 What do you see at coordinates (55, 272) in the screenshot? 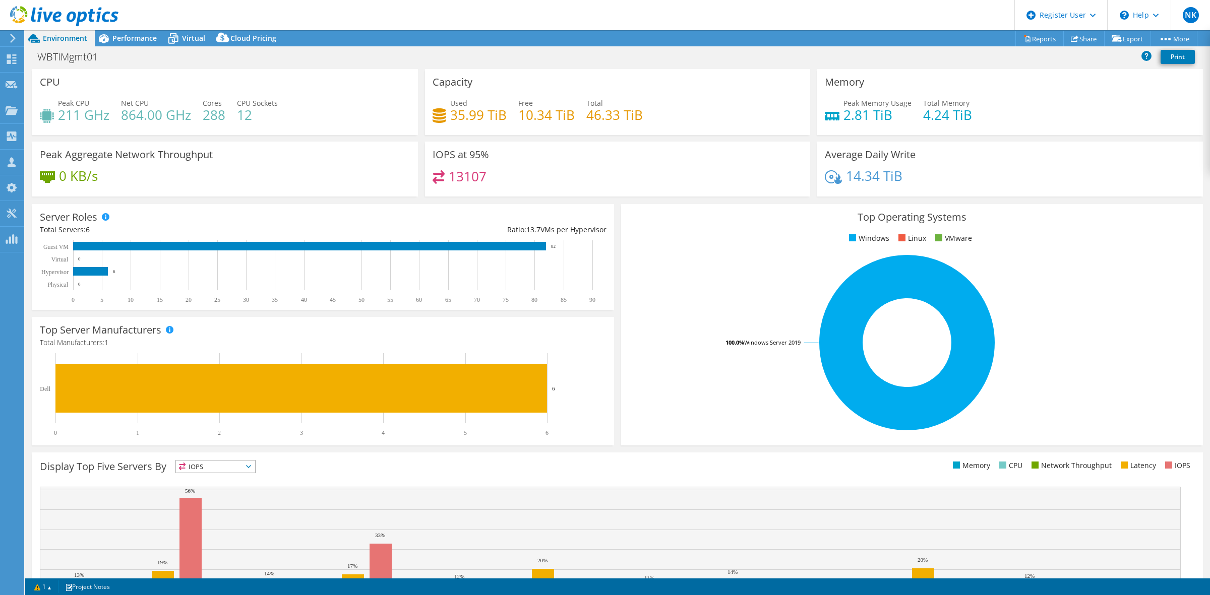
I see `text: Hypervisor` at bounding box center [55, 272].